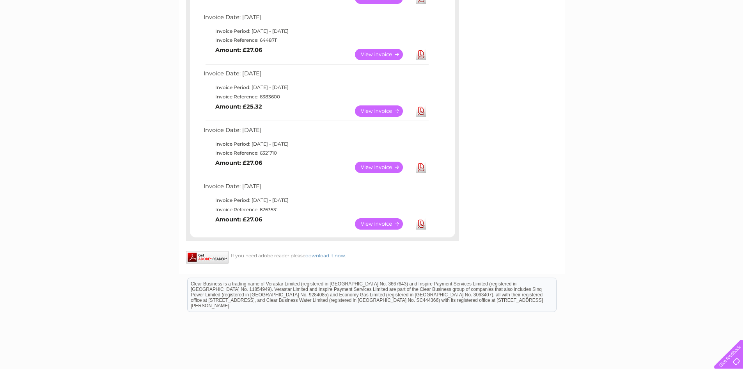 The image size is (743, 369). What do you see at coordinates (634, 36) in the screenshot?
I see `a: Energy` at bounding box center [634, 36].